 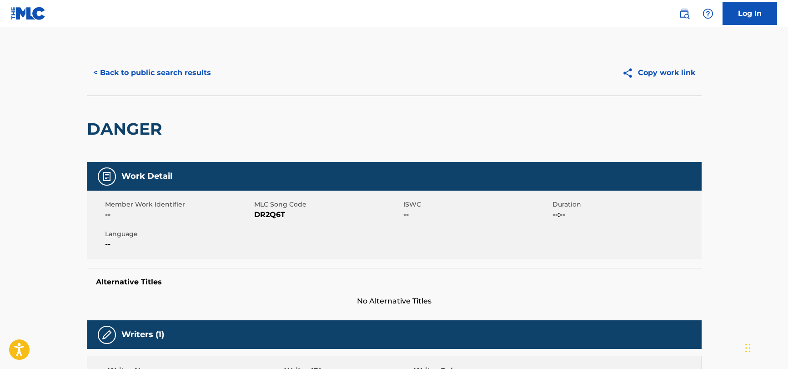 What do you see at coordinates (178, 234) in the screenshot?
I see `span: Language` at bounding box center [178, 234].